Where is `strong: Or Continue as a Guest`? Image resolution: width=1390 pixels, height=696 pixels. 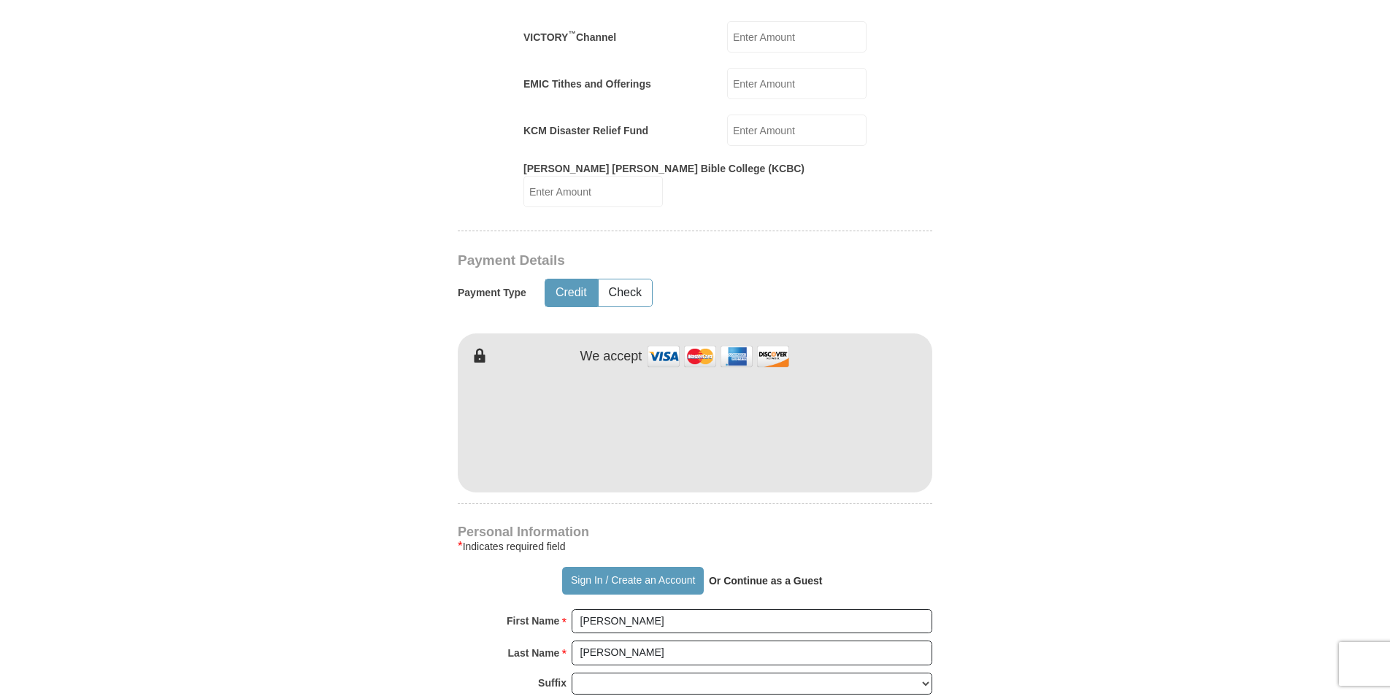
strong: Or Continue as a Guest is located at coordinates (766, 581).